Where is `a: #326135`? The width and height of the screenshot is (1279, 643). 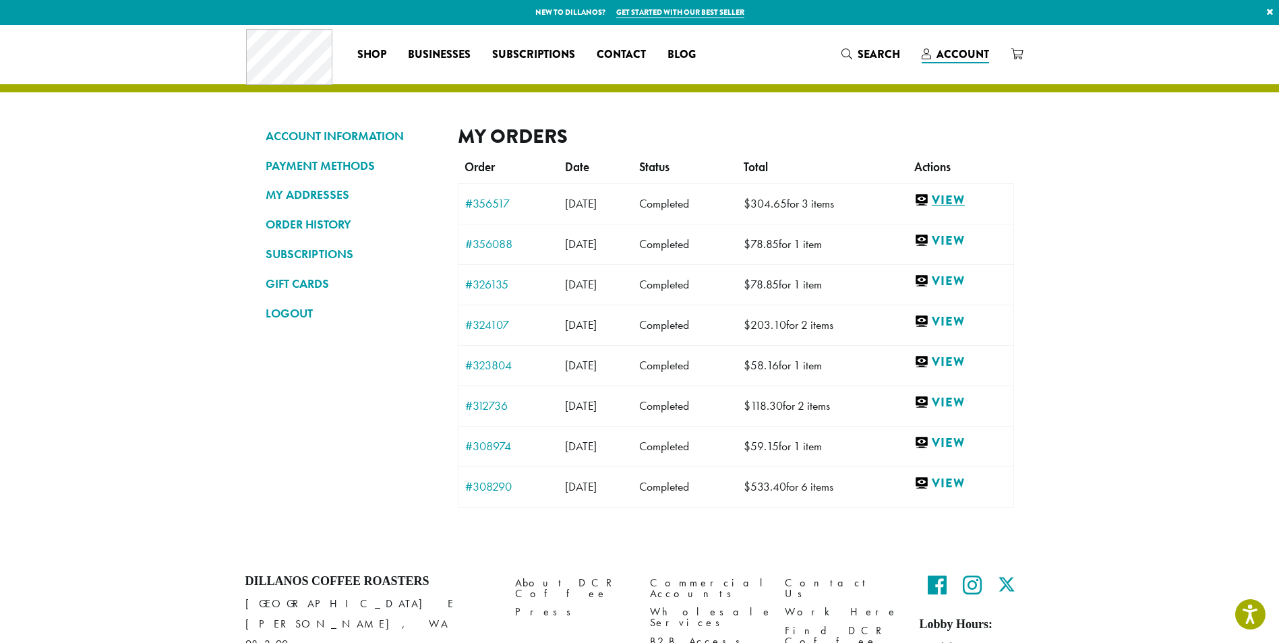 a: #326135 is located at coordinates (508, 284).